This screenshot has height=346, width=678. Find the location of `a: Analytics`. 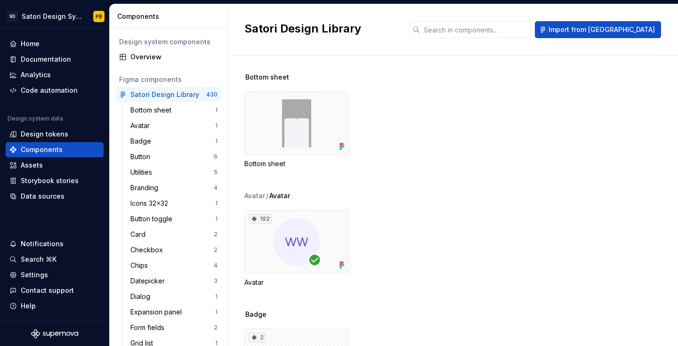

a: Analytics is located at coordinates (55, 75).